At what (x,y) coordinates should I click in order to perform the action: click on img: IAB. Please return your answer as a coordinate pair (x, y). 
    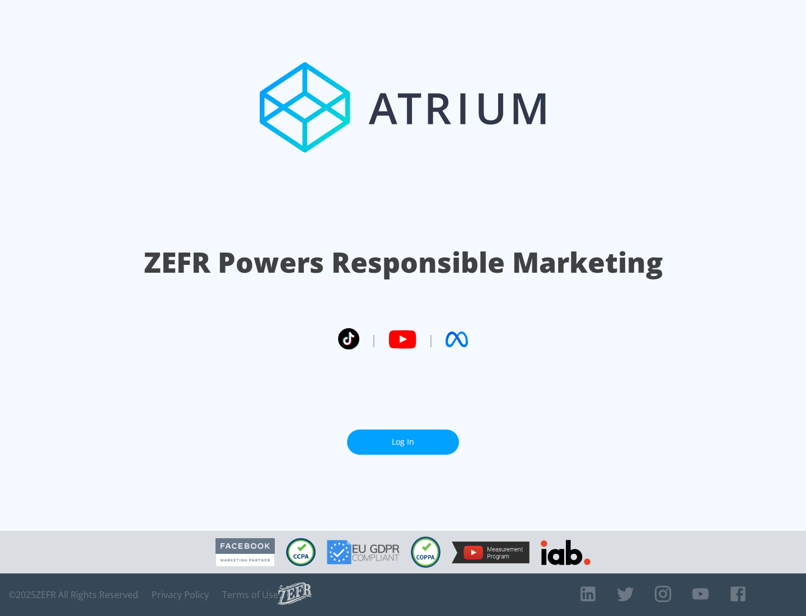
    Looking at the image, I should click on (565, 552).